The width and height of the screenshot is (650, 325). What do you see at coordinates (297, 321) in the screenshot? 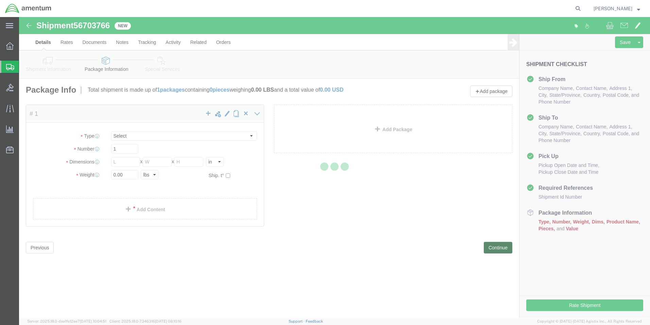
I see `a: Support` at bounding box center [297, 321].